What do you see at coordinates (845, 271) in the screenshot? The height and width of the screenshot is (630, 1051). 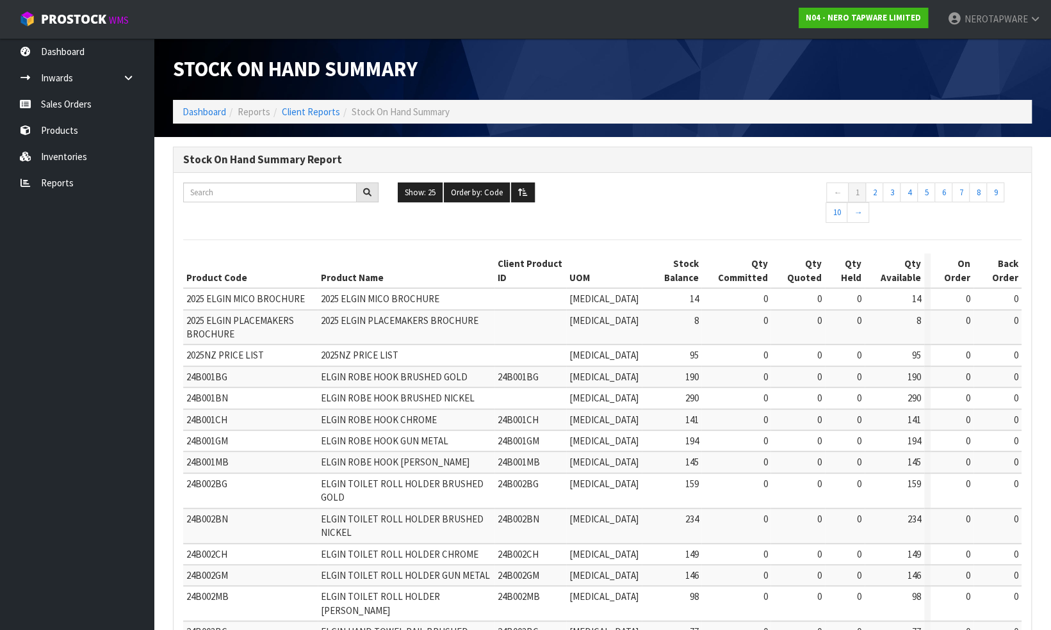 I see `th: Qty Held` at bounding box center [845, 271].